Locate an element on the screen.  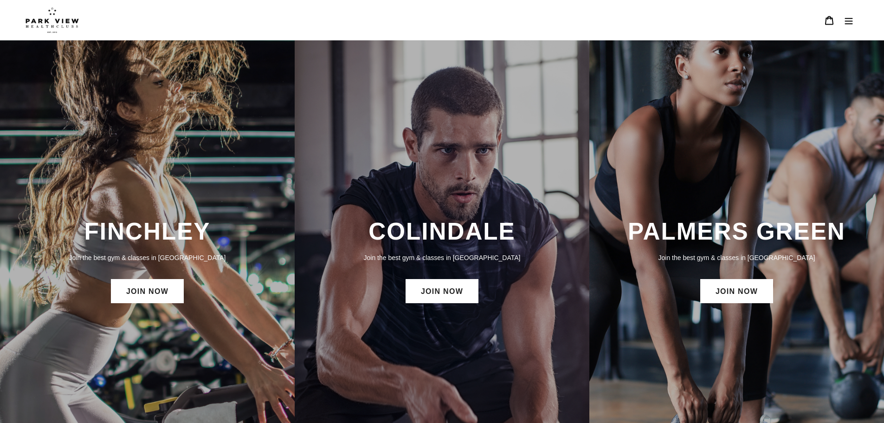
a: JOIN NOW: Palmers Green Membership is located at coordinates (737, 291).